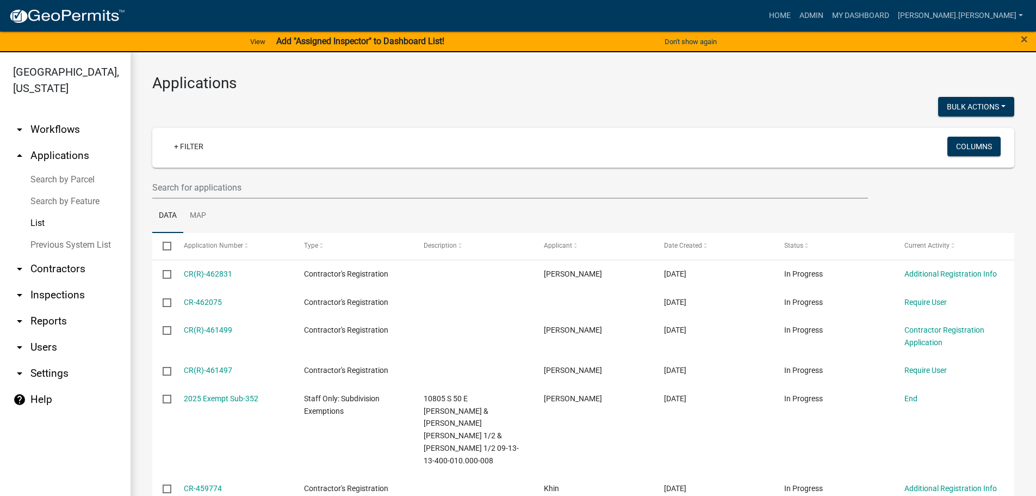 The image size is (1036, 496). What do you see at coordinates (258, 41) in the screenshot?
I see `a: View` at bounding box center [258, 41].